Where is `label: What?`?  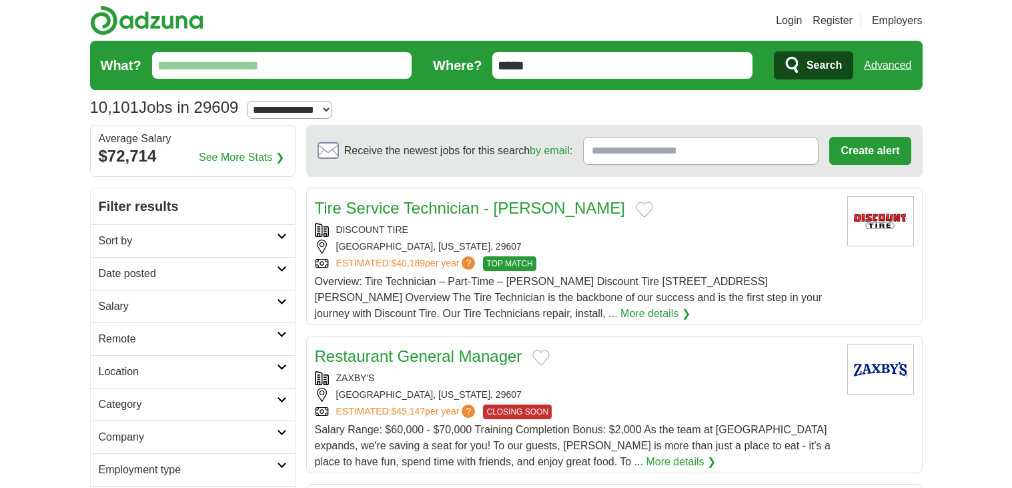
label: What? is located at coordinates (121, 65).